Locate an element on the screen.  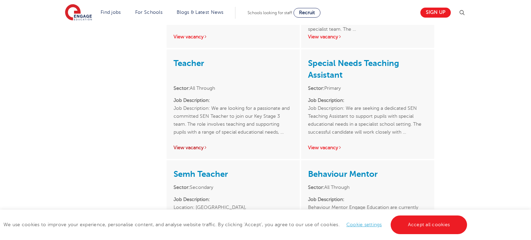
p: Job Description: We are looking for a passionate and committed SEN Teacher to join our Key Stage ... is located at coordinates (233, 116).